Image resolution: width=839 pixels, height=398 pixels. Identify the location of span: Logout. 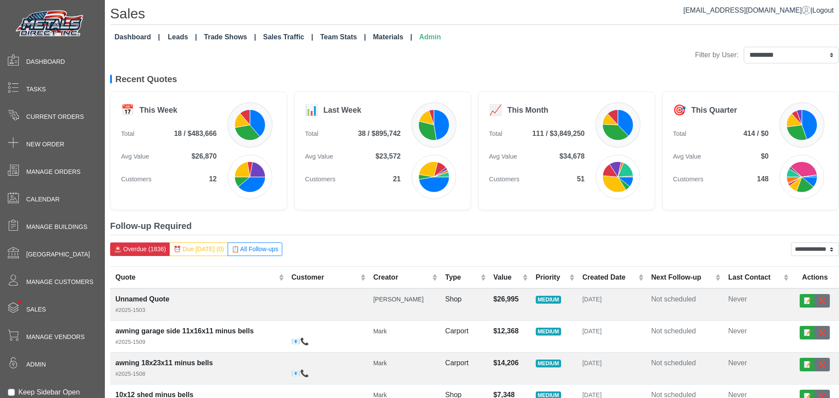
(823, 10).